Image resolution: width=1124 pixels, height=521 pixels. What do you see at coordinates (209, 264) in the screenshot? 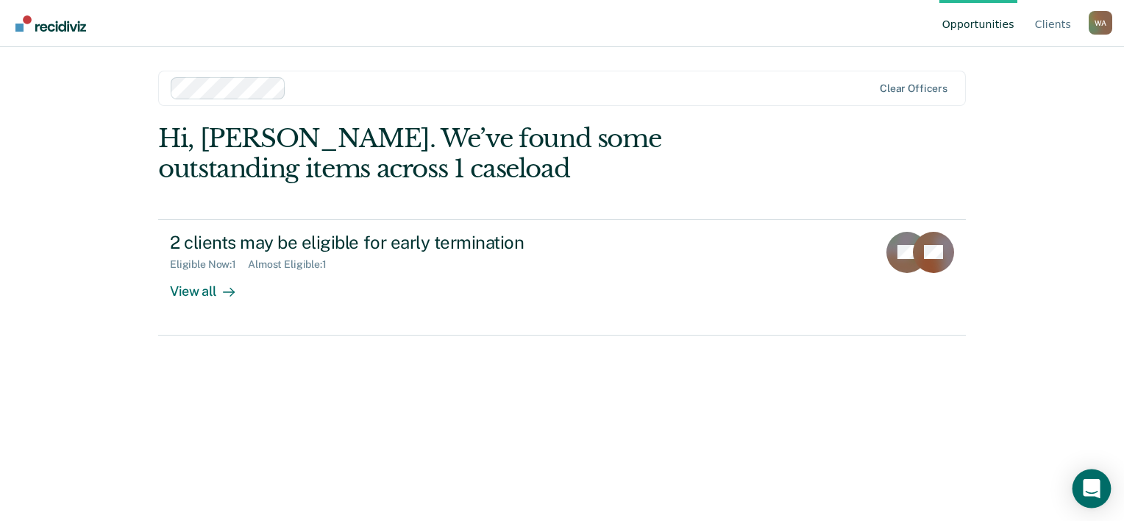
I see `div: Eligible Now : 1` at bounding box center [209, 264].